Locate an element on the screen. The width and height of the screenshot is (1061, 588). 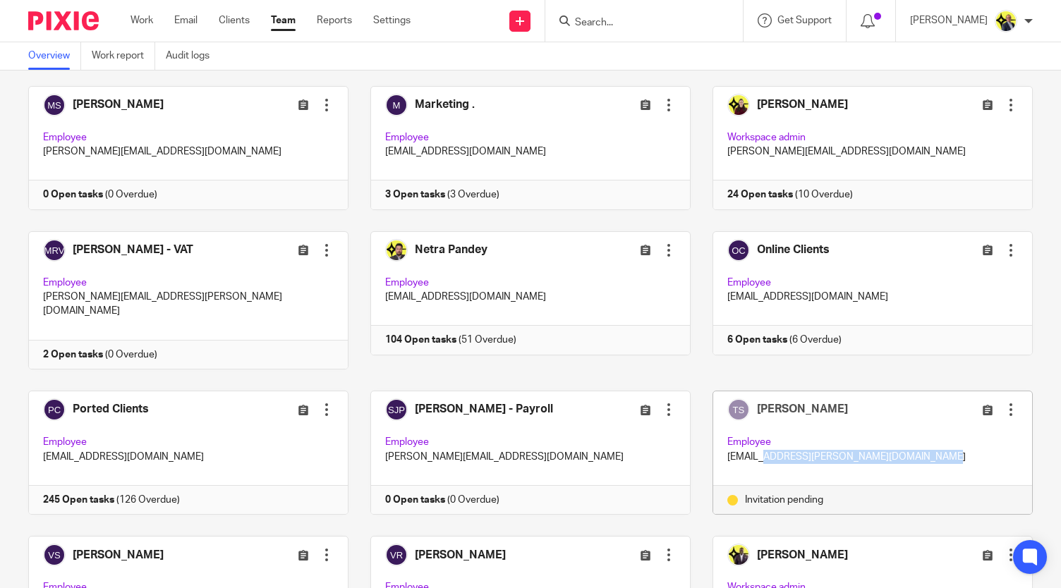
a: Email is located at coordinates (185, 20).